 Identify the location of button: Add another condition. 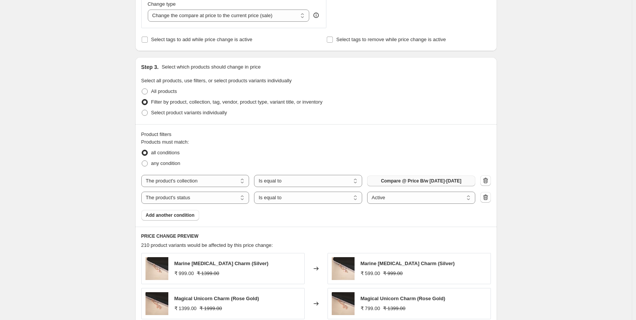
(170, 215).